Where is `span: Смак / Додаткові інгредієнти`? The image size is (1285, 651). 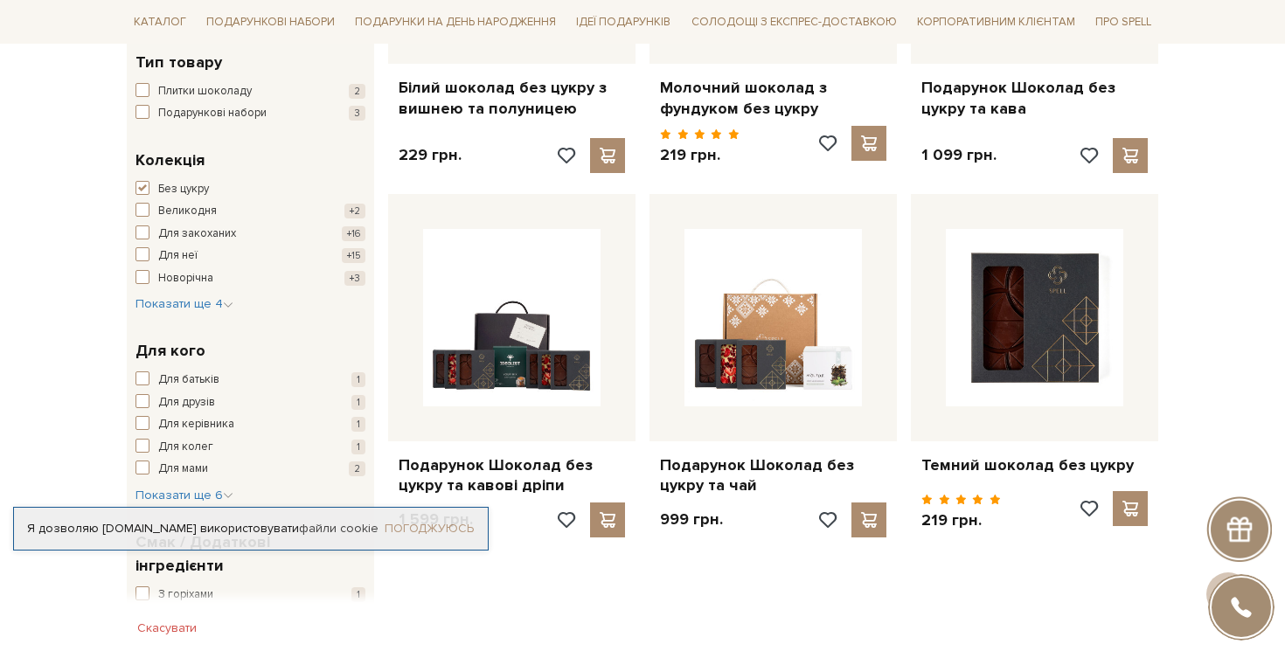
span: Смак / Додаткові інгредієнти is located at coordinates (248, 554).